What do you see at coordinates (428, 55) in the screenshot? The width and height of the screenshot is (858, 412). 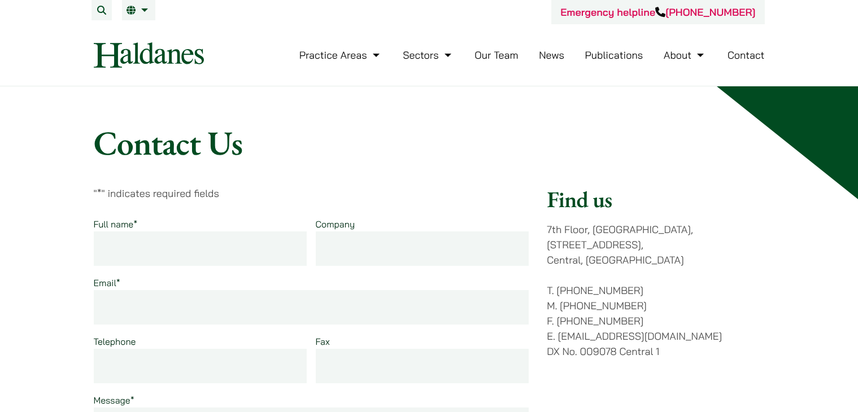 I see `a: Sectors` at bounding box center [428, 55].